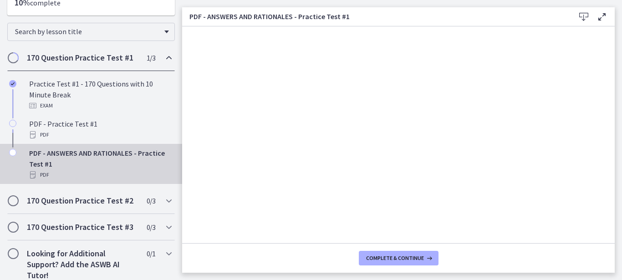 This screenshot has height=280, width=622. Describe the element at coordinates (395, 258) in the screenshot. I see `span: Complete & continue` at that location.